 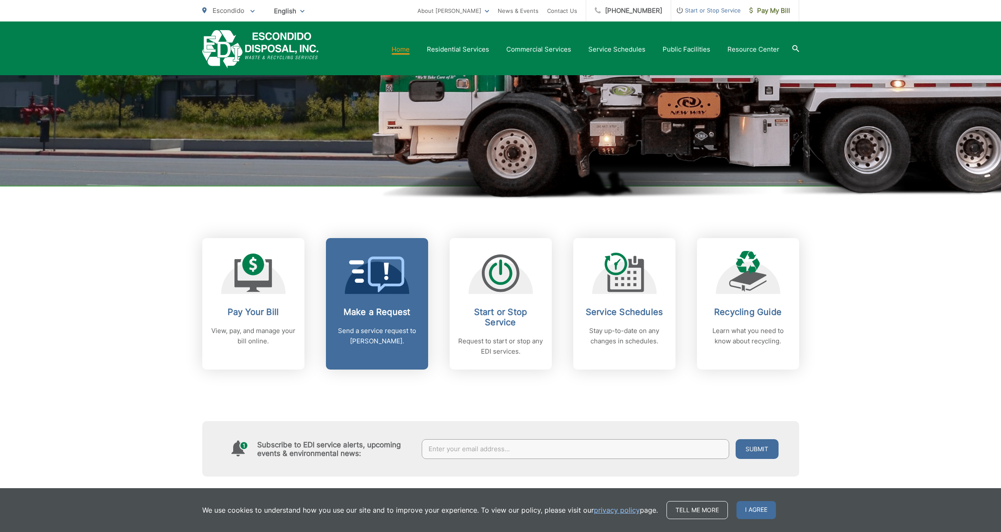 What do you see at coordinates (458, 49) in the screenshot?
I see `a: Residential Services` at bounding box center [458, 49].